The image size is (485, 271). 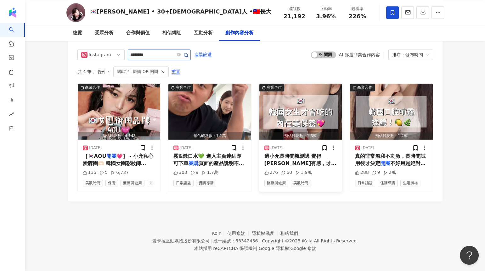 I want to click on div: 6,727, so click(x=120, y=173).